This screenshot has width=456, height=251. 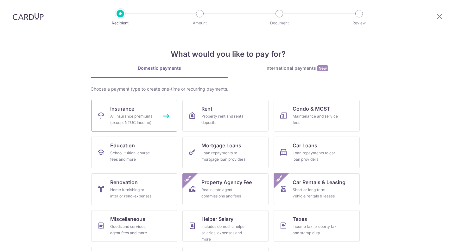 I want to click on div: Goods and services, agent fees and more, so click(x=133, y=230).